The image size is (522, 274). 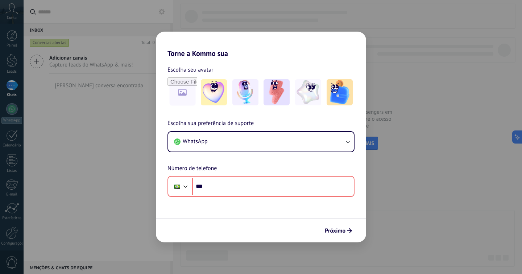 I want to click on h2: Torne a Kommo sua, so click(x=261, y=45).